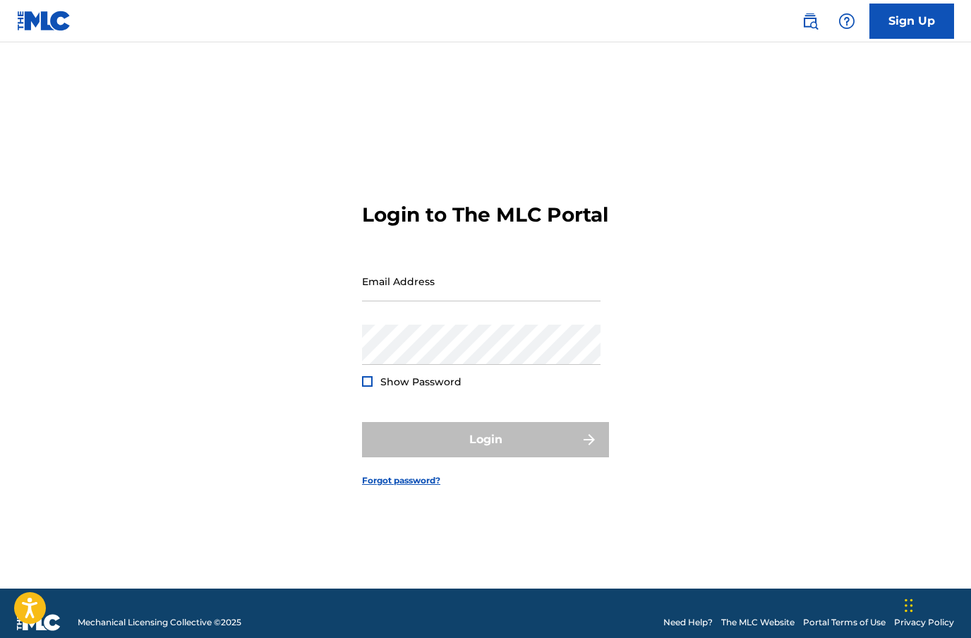 The width and height of the screenshot is (971, 638). I want to click on a: Sign Up, so click(912, 21).